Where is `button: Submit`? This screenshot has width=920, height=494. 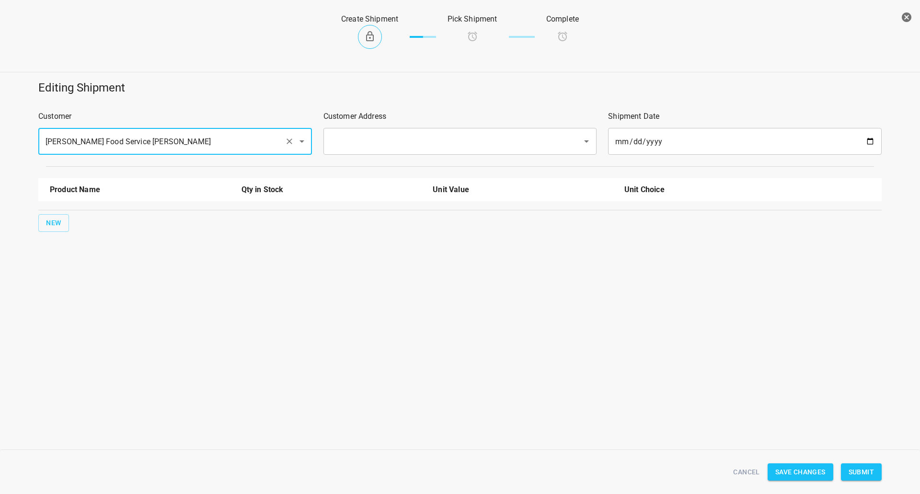 button: Submit is located at coordinates (861, 472).